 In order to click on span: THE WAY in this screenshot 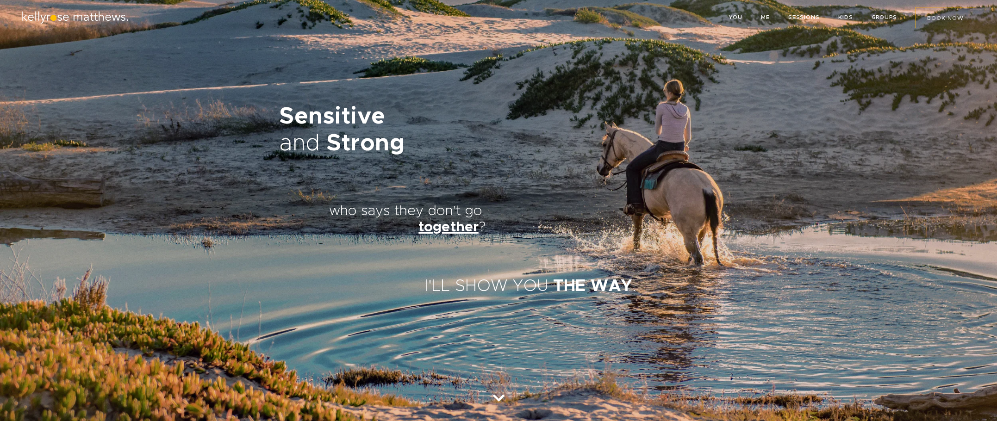, I will do `click(592, 286)`.